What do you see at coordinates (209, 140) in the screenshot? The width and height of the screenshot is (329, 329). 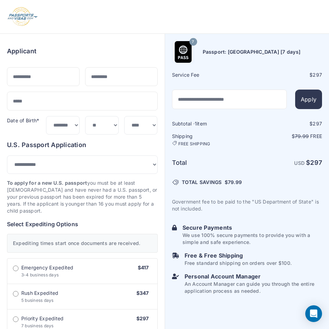 I see `h6: Shipping` at bounding box center [209, 140].